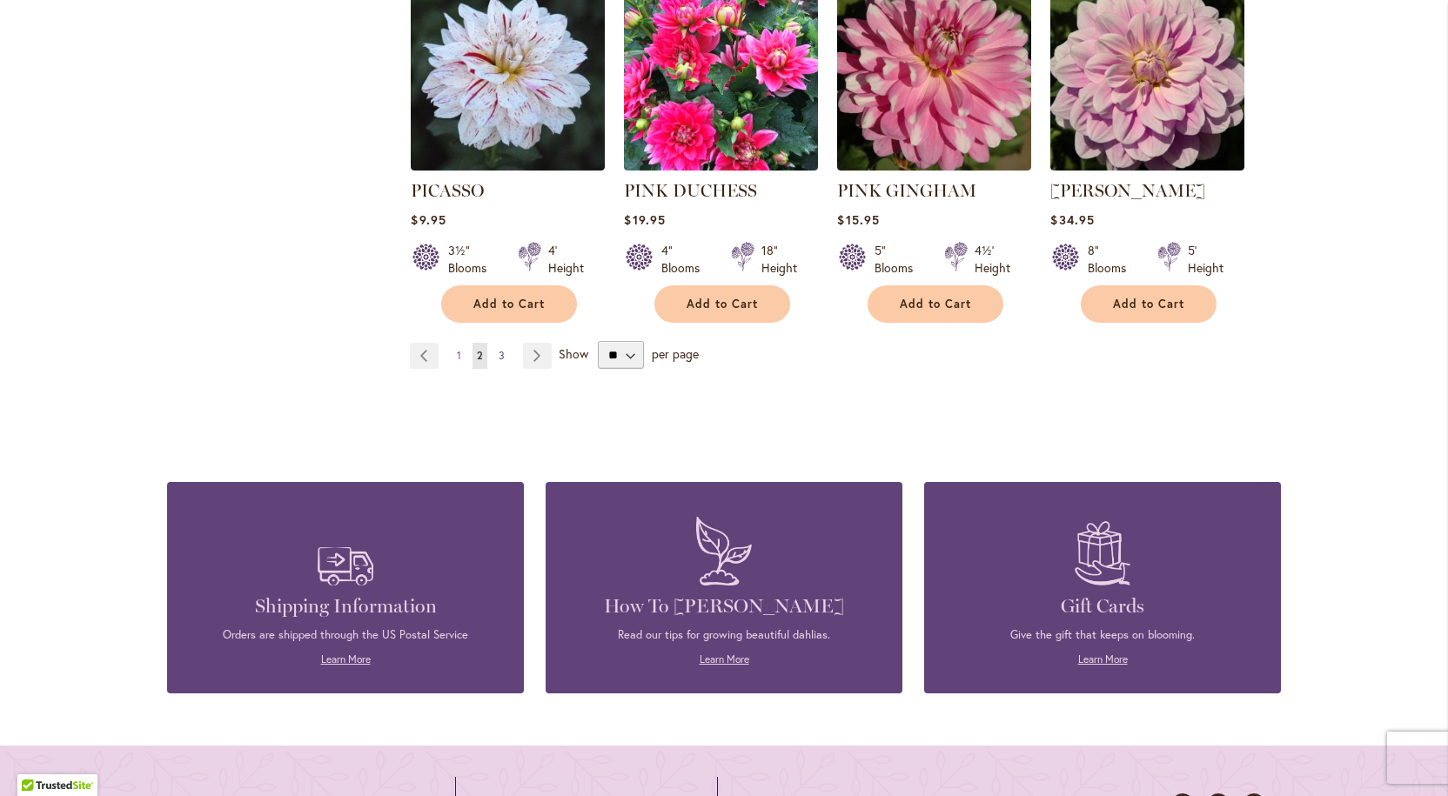  Describe the element at coordinates (686, 259) in the screenshot. I see `div: 4" Blooms` at that location.